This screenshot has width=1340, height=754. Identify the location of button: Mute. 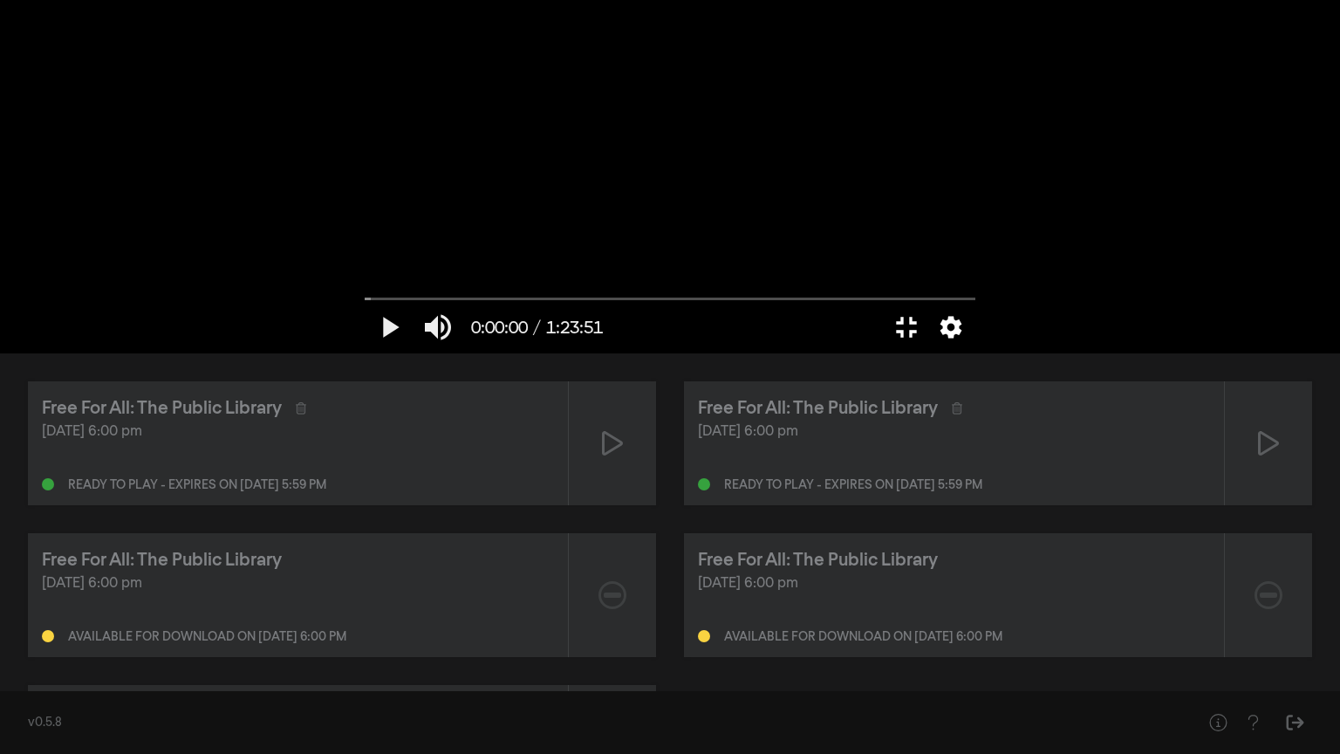
(438, 327).